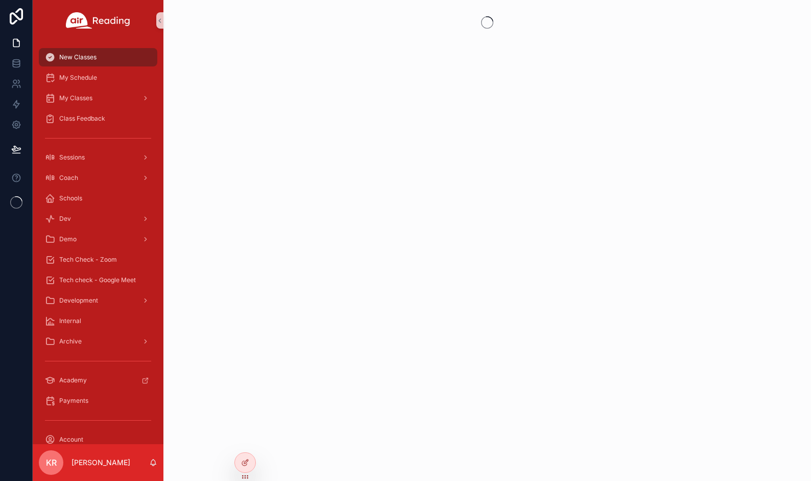 The width and height of the screenshot is (811, 481). Describe the element at coordinates (98, 242) in the screenshot. I see `div: scrollable content` at that location.